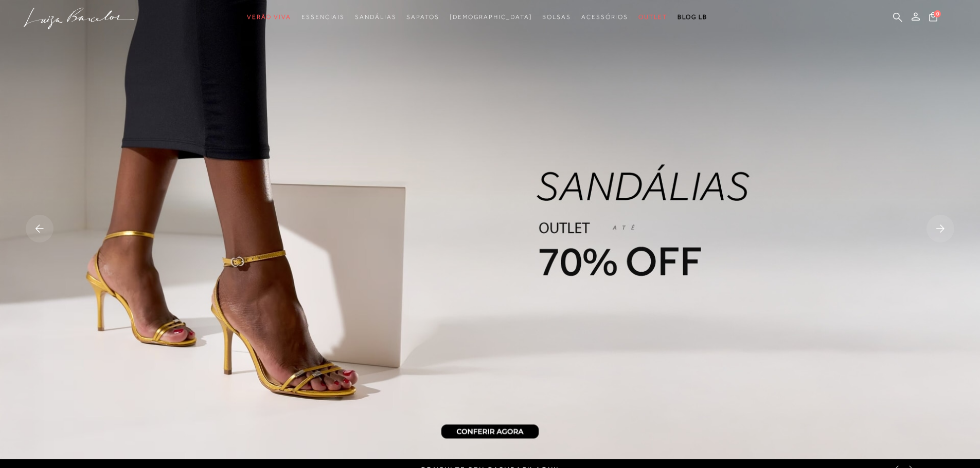 This screenshot has width=980, height=468. I want to click on a: BLOG LB, so click(692, 17).